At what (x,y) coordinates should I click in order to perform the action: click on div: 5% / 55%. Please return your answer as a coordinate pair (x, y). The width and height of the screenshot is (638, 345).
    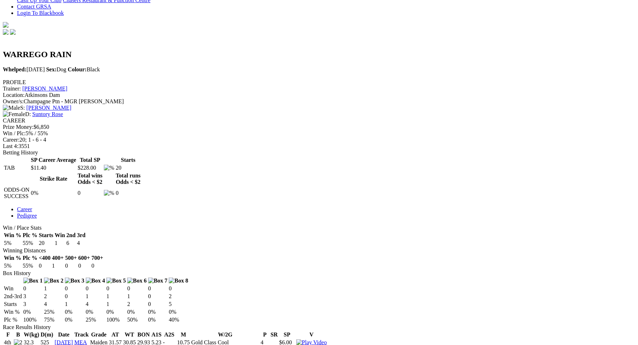
    Looking at the image, I should click on (319, 133).